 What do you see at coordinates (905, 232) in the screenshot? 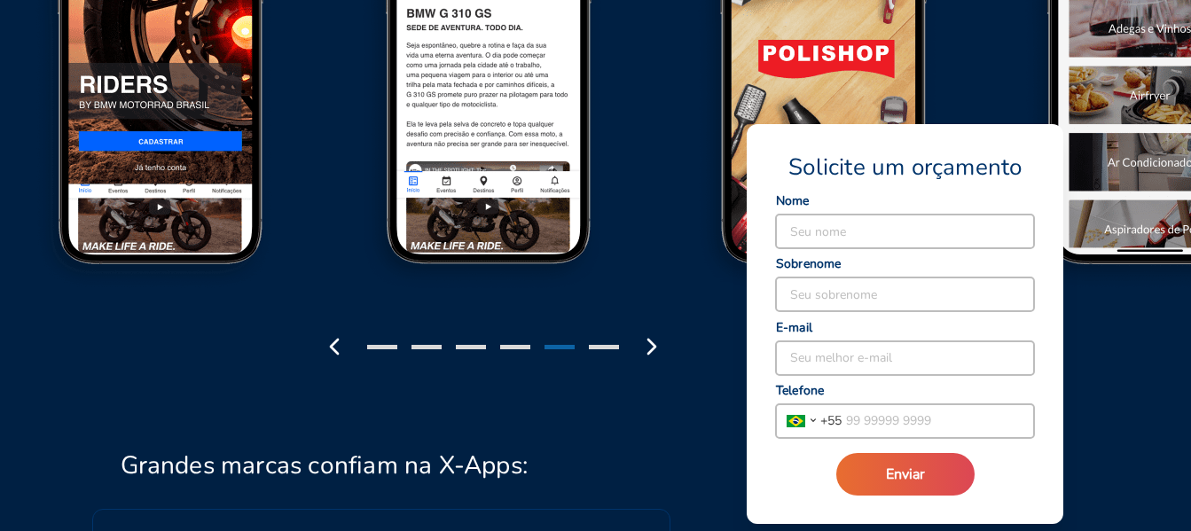
I see `input: Seu nome` at bounding box center [905, 232].